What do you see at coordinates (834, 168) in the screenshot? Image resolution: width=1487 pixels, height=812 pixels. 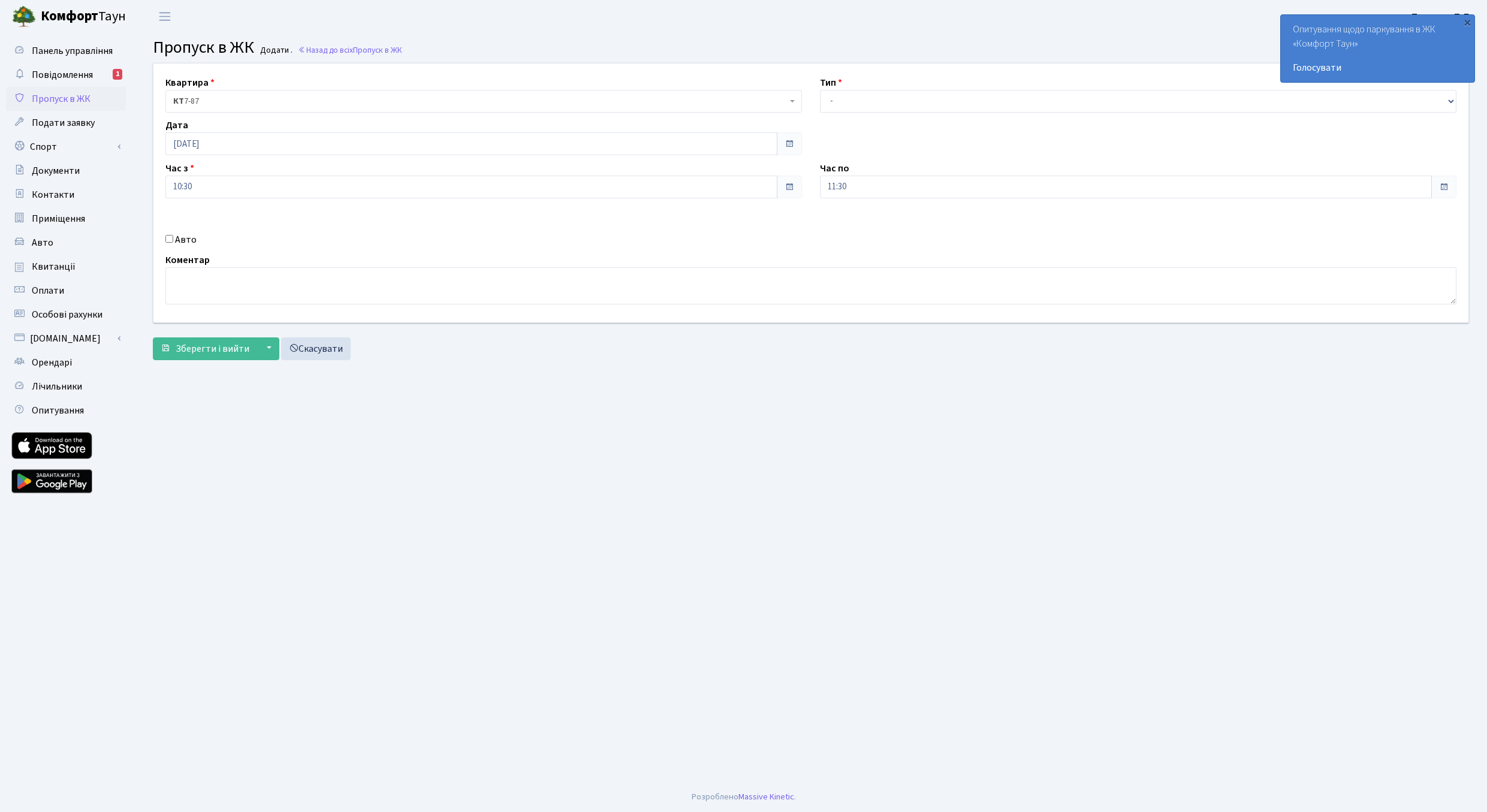 I see `label: Час по` at bounding box center [834, 168].